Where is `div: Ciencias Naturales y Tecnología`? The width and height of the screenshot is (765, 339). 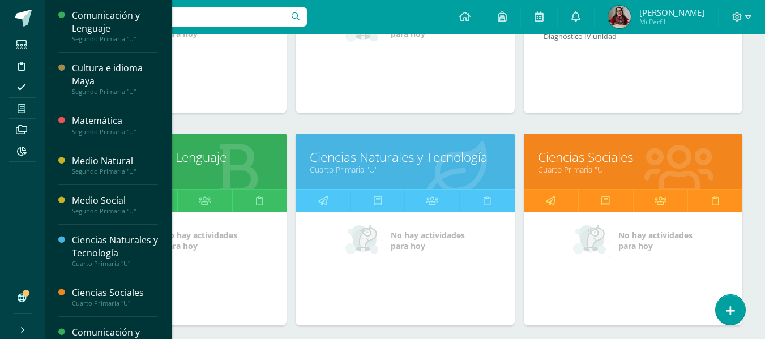
div: Ciencias Naturales y Tecnología is located at coordinates (115, 247).